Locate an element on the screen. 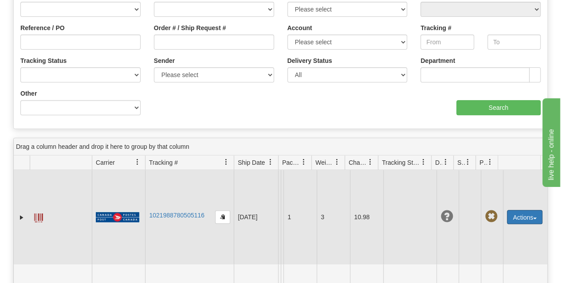  div: live help - online is located at coordinates (44, 11).